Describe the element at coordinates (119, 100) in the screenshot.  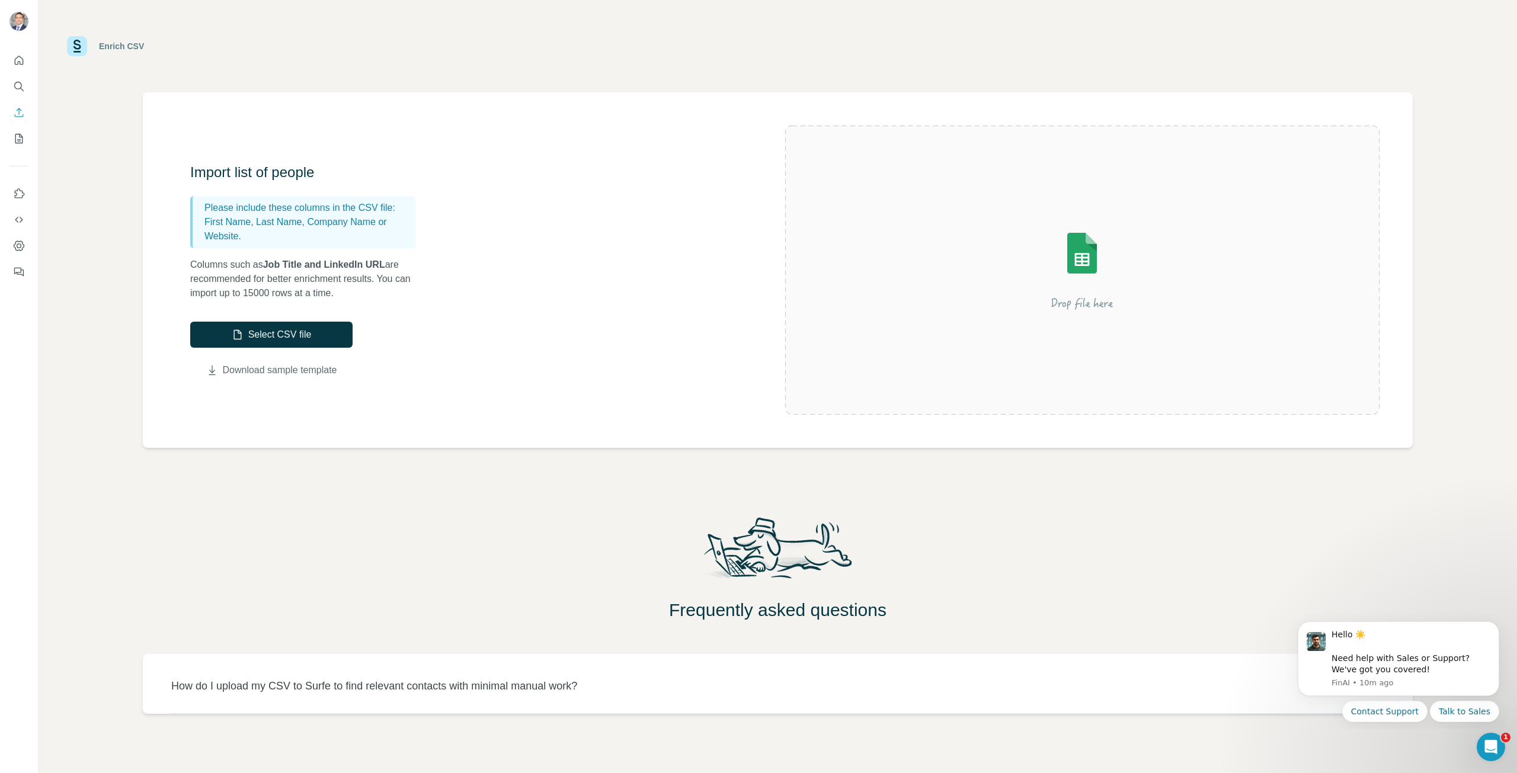
I see `div: Quick reply options` at that location.